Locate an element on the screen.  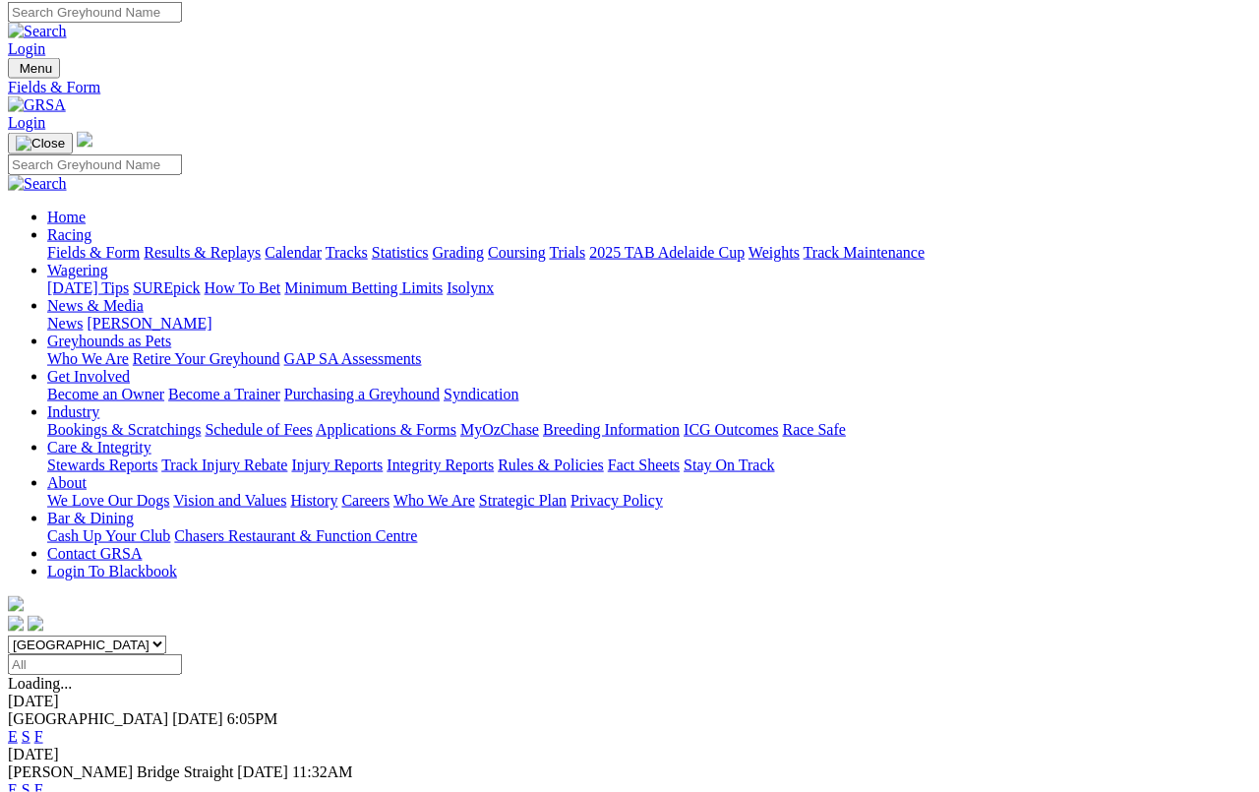
div: Industry is located at coordinates (649, 430).